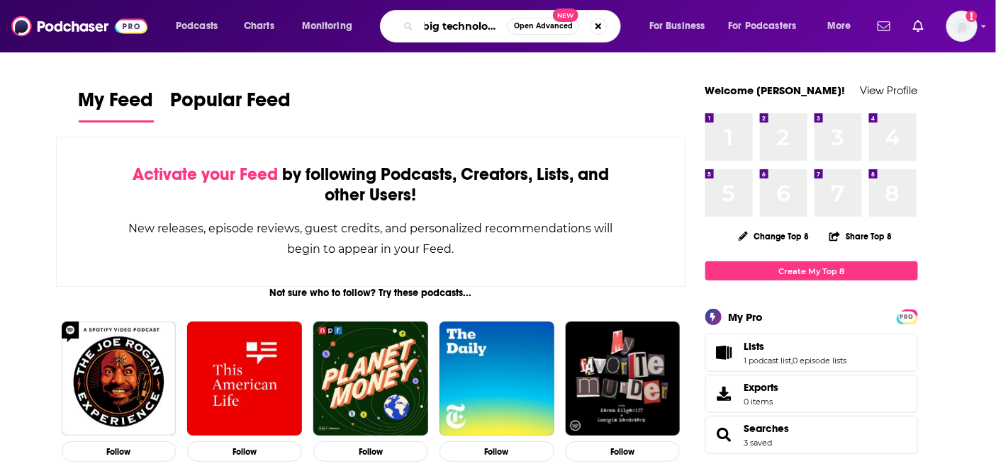 The image size is (996, 471). I want to click on button: Open AdvancedNew, so click(543, 26).